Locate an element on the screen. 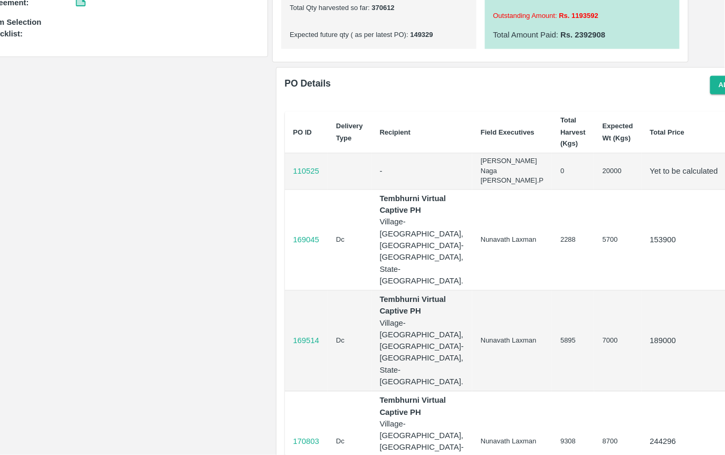  h6: PO Details is located at coordinates (308, 85).